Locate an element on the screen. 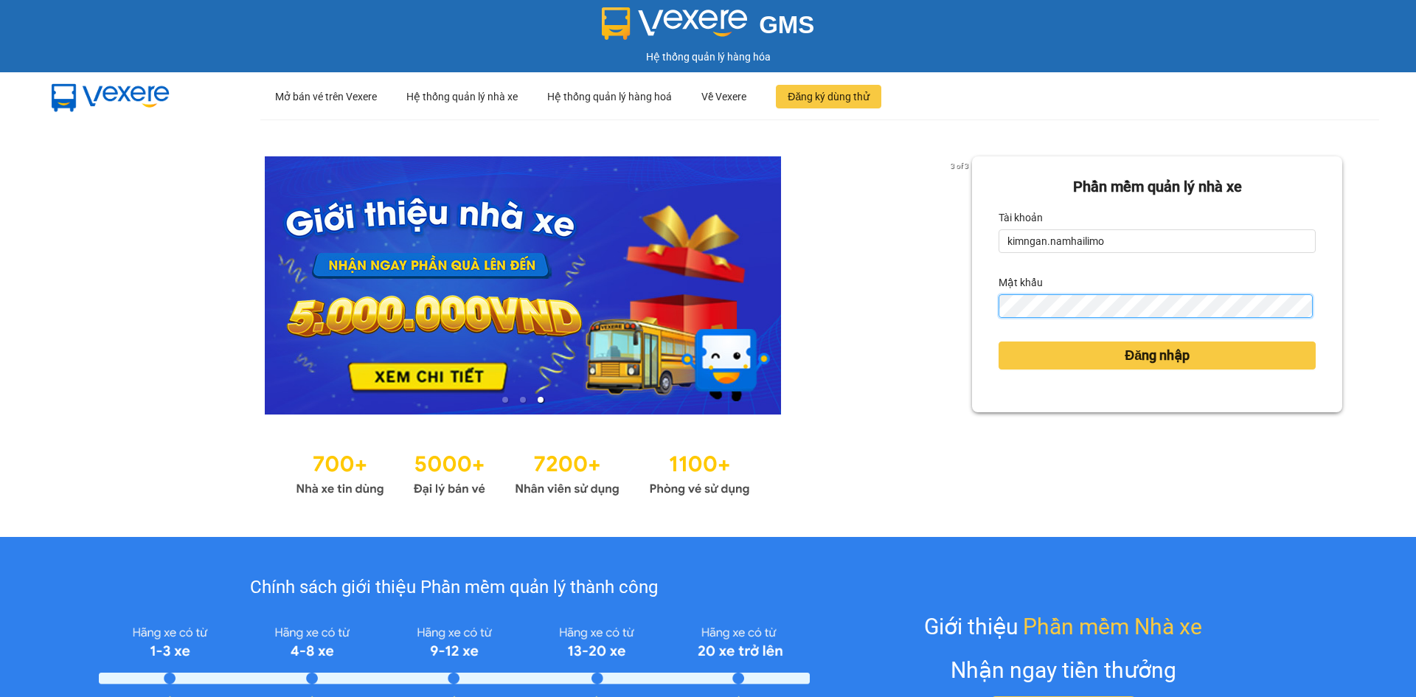 Image resolution: width=1416 pixels, height=697 pixels. span: GMS is located at coordinates (786, 24).